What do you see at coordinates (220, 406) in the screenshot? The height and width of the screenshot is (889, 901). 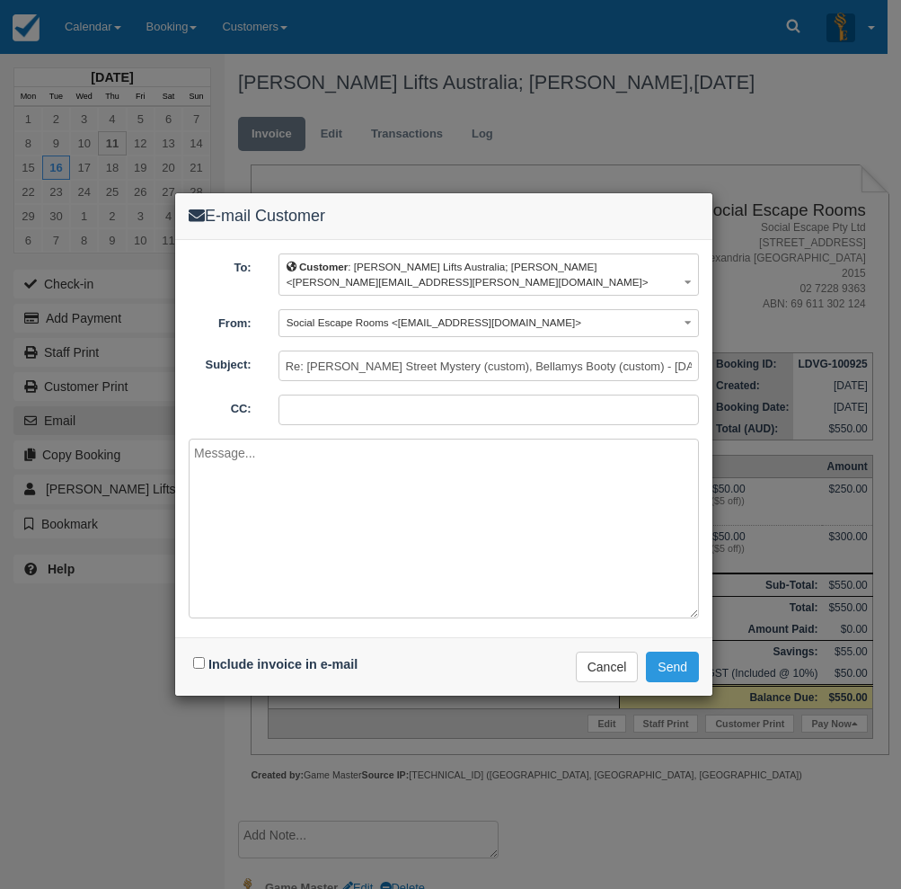 I see `label: CC:` at bounding box center [220, 406].